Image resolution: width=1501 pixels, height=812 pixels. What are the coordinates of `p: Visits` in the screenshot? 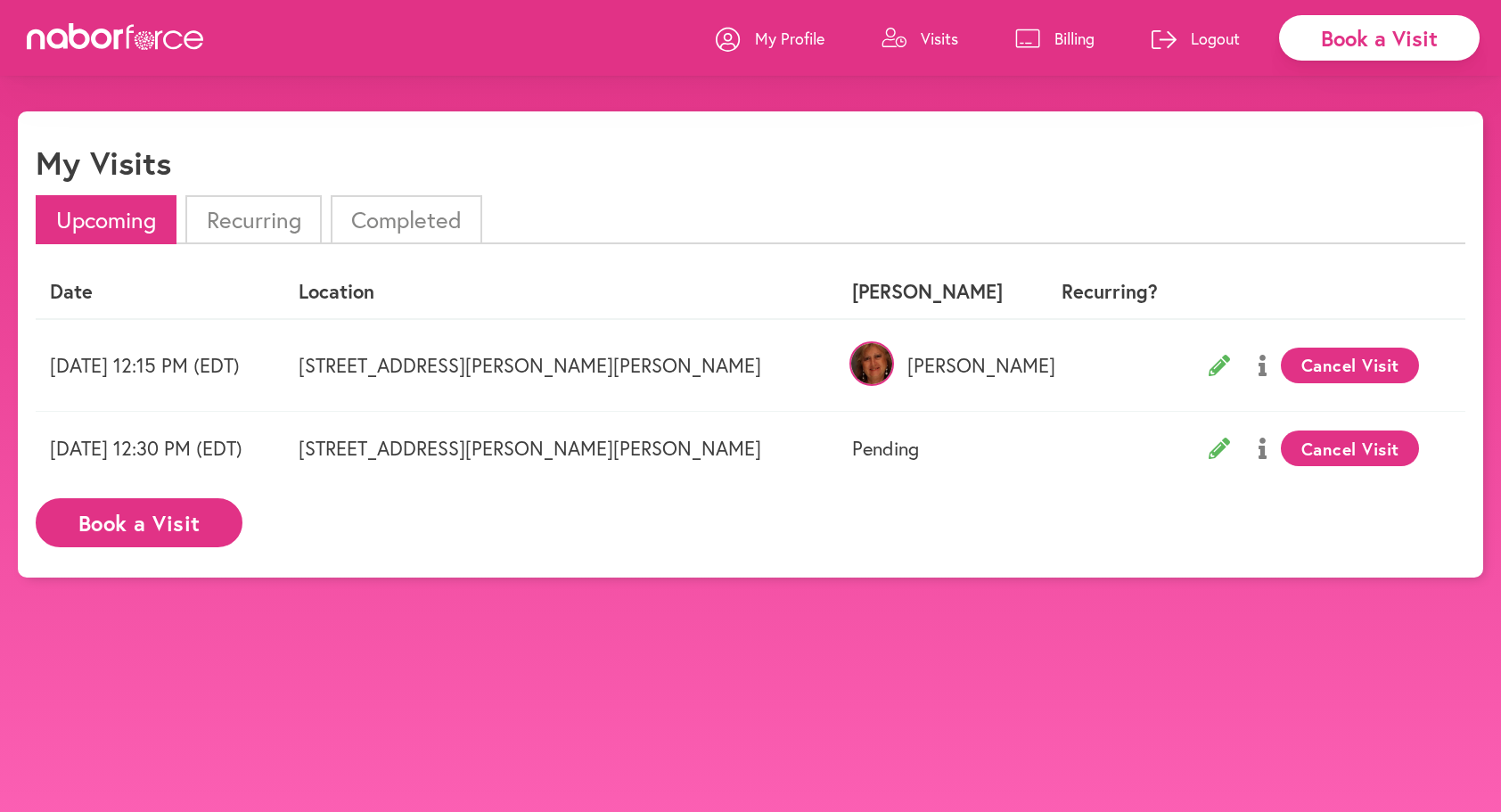 It's located at (939, 38).